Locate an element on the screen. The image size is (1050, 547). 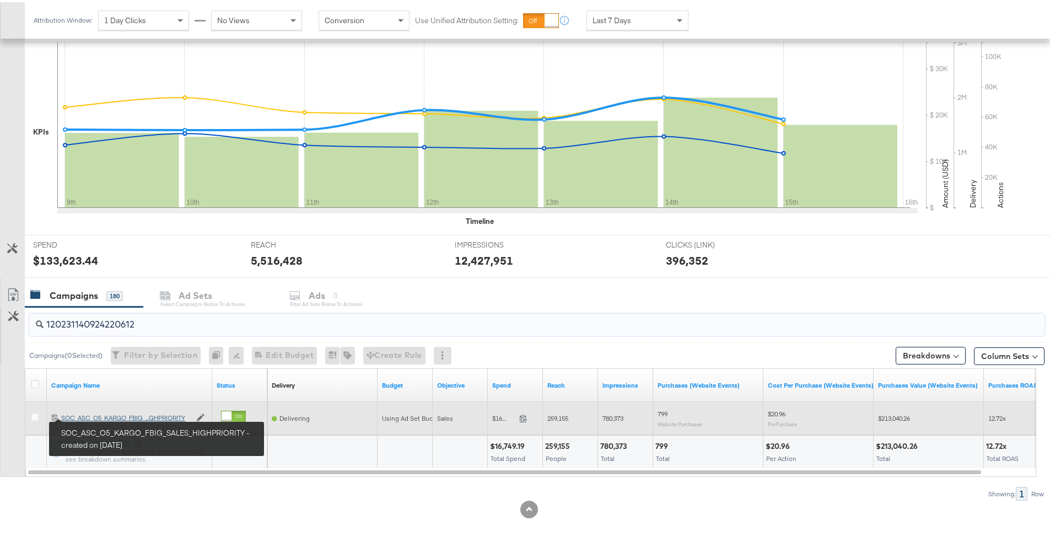
a: The number of times a purchase was made tracked by your Custom Audience pixel on your website aft... is located at coordinates (708, 383).